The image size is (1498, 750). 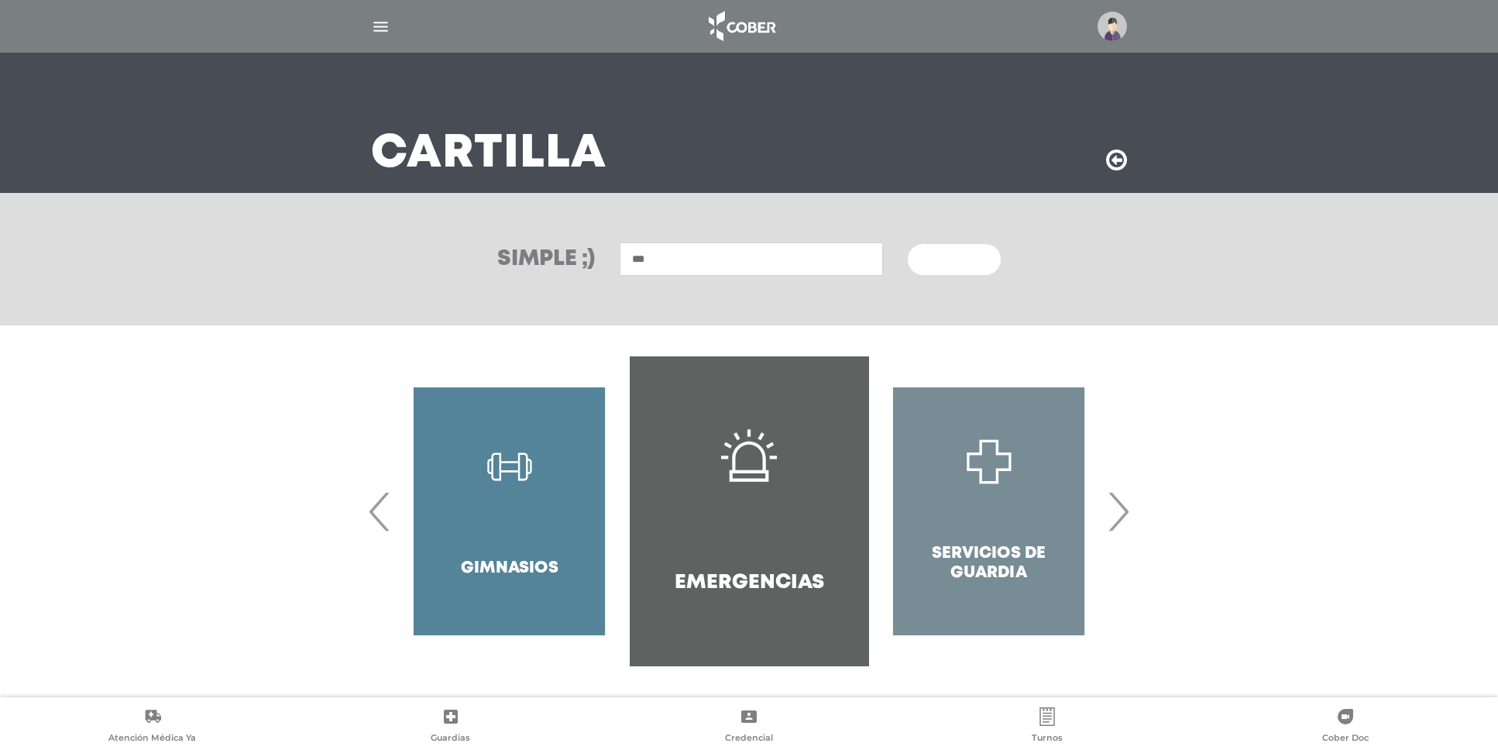 I want to click on h3: Simple ;), so click(x=546, y=260).